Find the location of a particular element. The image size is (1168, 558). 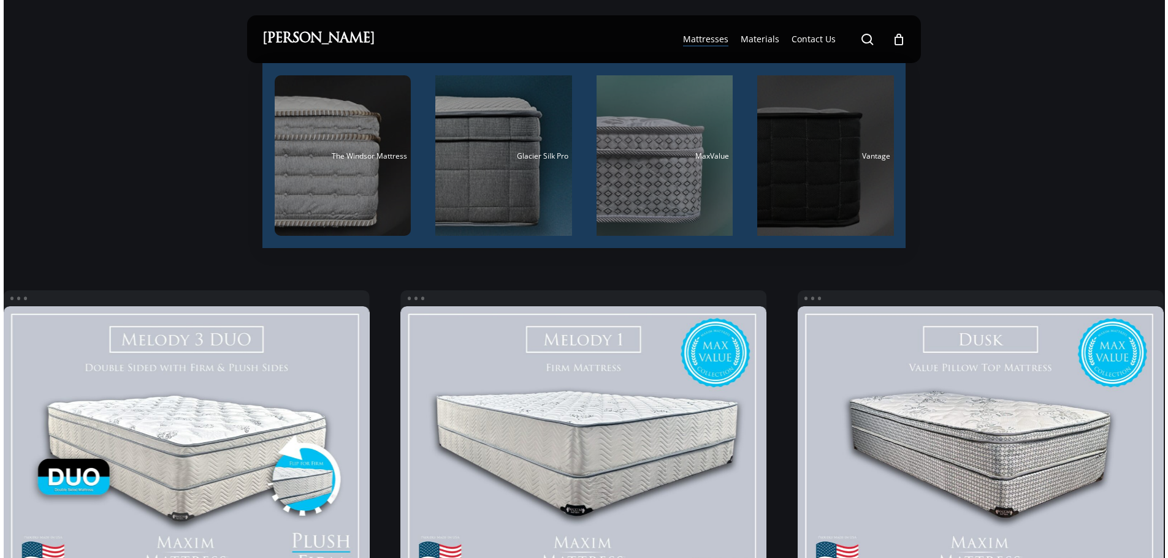

span: Contact Us is located at coordinates (813, 39).